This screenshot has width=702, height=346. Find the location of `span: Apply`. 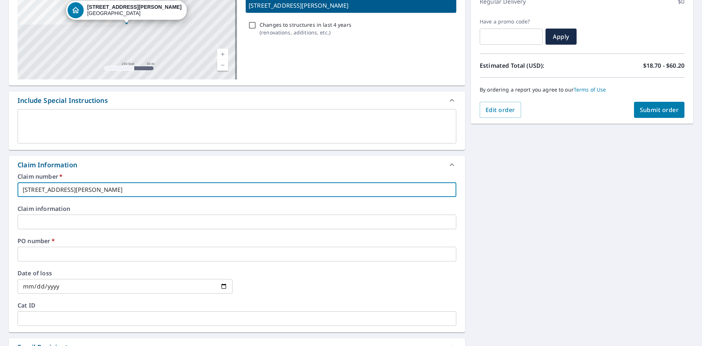

span: Apply is located at coordinates (561, 37).